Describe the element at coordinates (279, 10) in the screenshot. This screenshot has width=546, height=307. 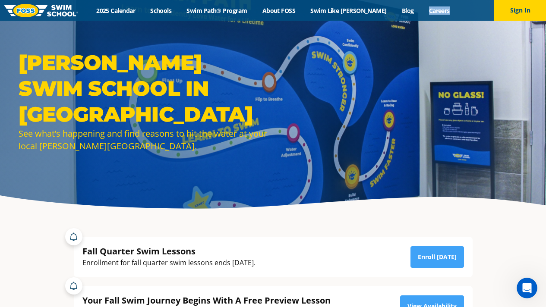
I see `a: About FOSS` at that location.